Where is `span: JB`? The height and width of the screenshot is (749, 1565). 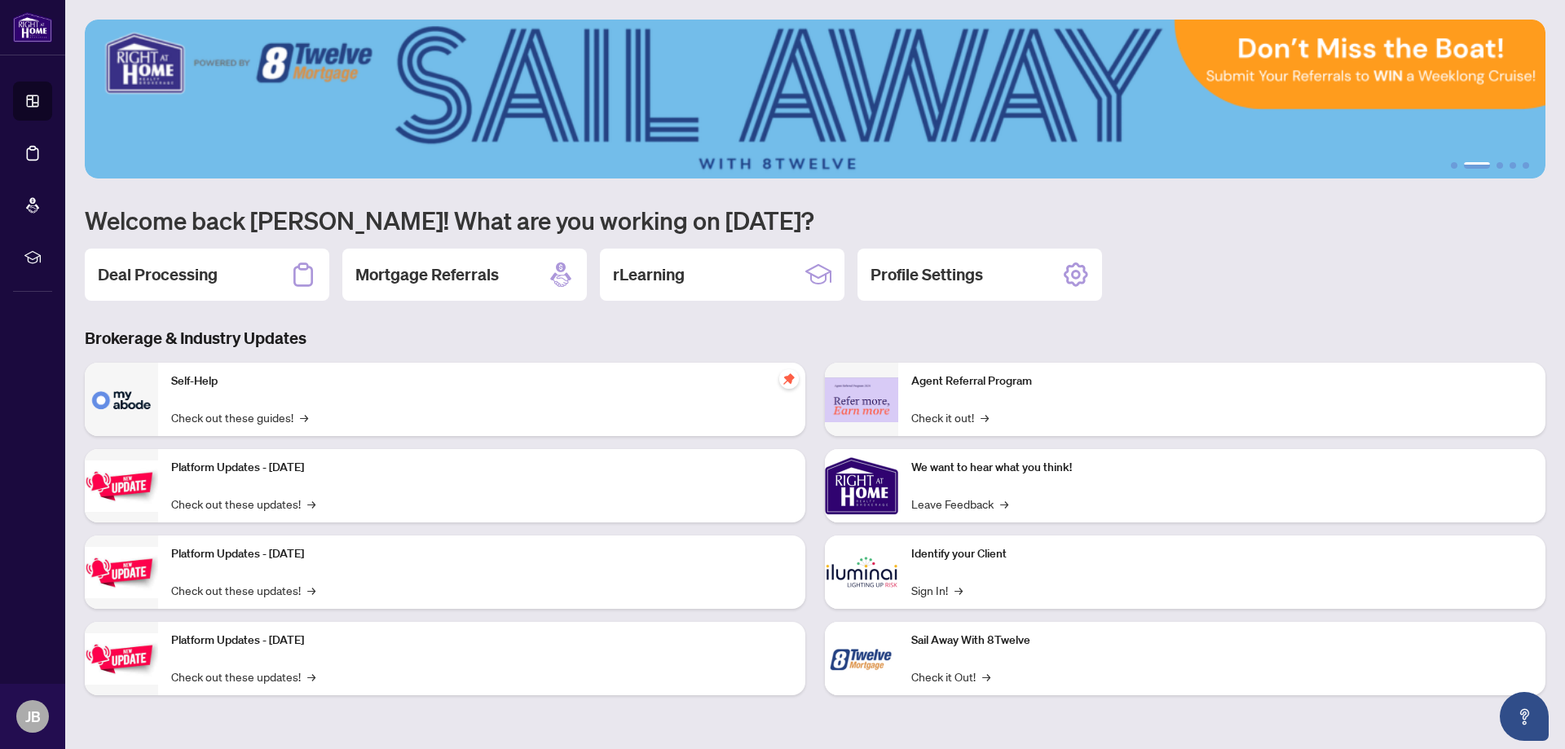
span: JB is located at coordinates (33, 716).